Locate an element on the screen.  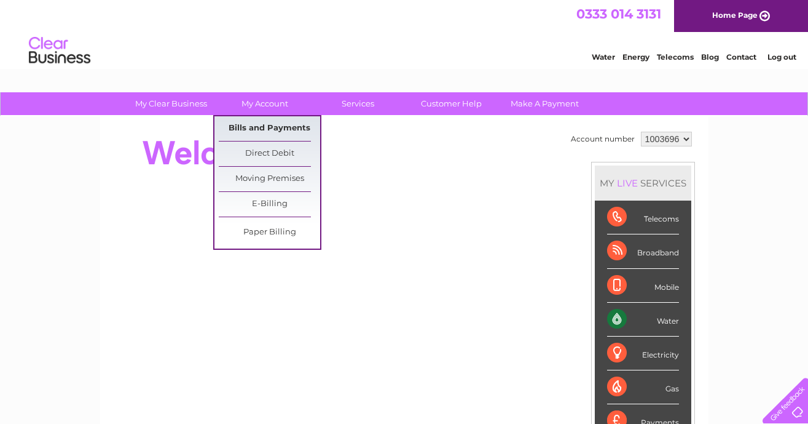
a: Log out is located at coordinates (782, 57).